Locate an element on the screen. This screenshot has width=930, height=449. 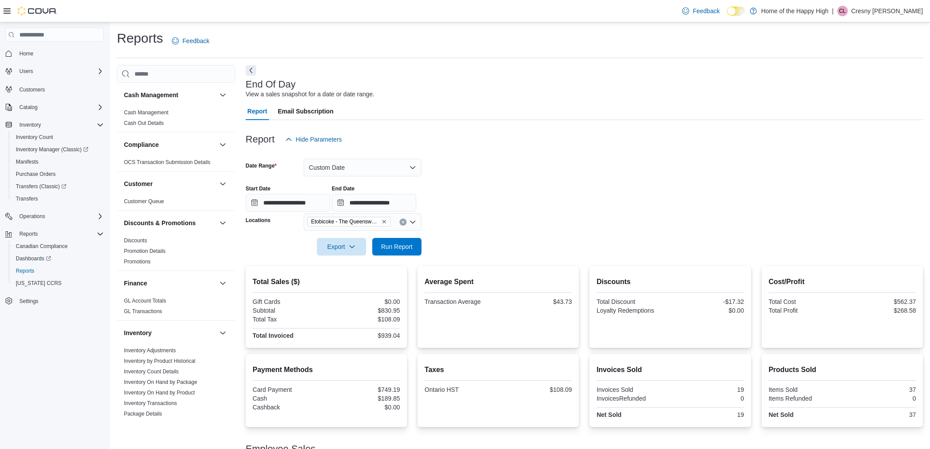
div: Gift Cards is located at coordinates (289, 301).